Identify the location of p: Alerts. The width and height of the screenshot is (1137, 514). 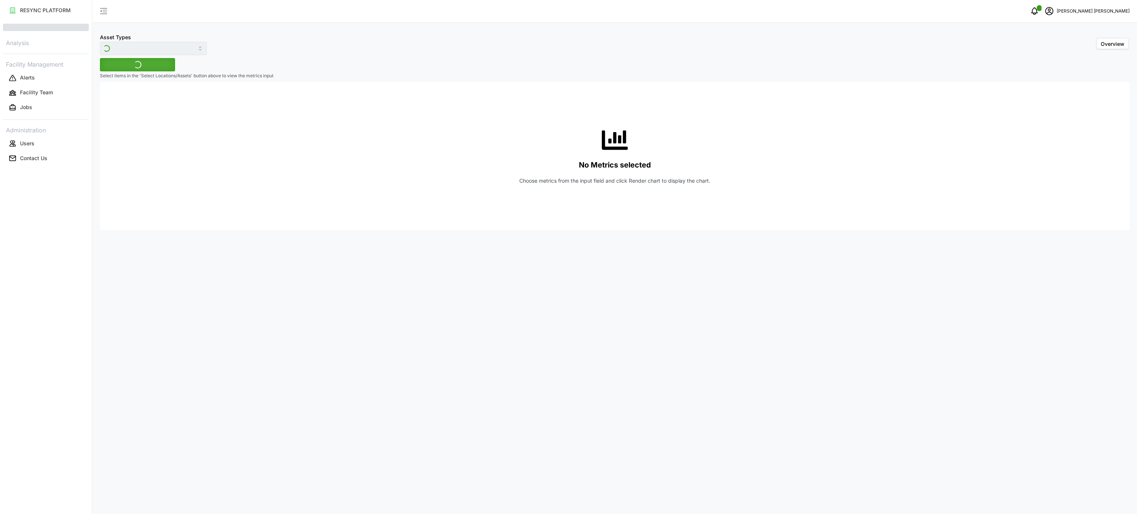
(27, 78).